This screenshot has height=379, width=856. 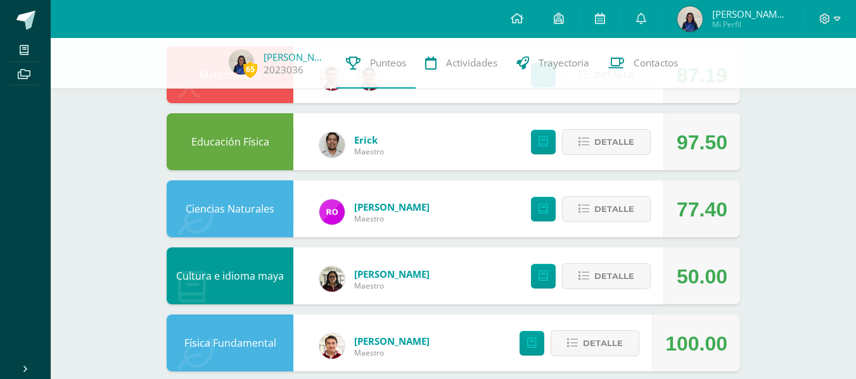 I want to click on span: 65, so click(x=250, y=69).